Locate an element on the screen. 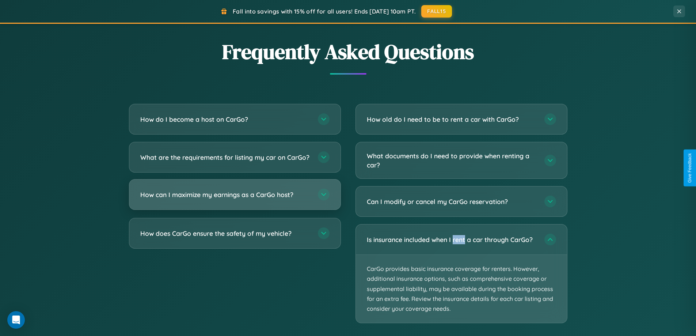 The image size is (696, 336). button: FALL15 is located at coordinates (436, 11).